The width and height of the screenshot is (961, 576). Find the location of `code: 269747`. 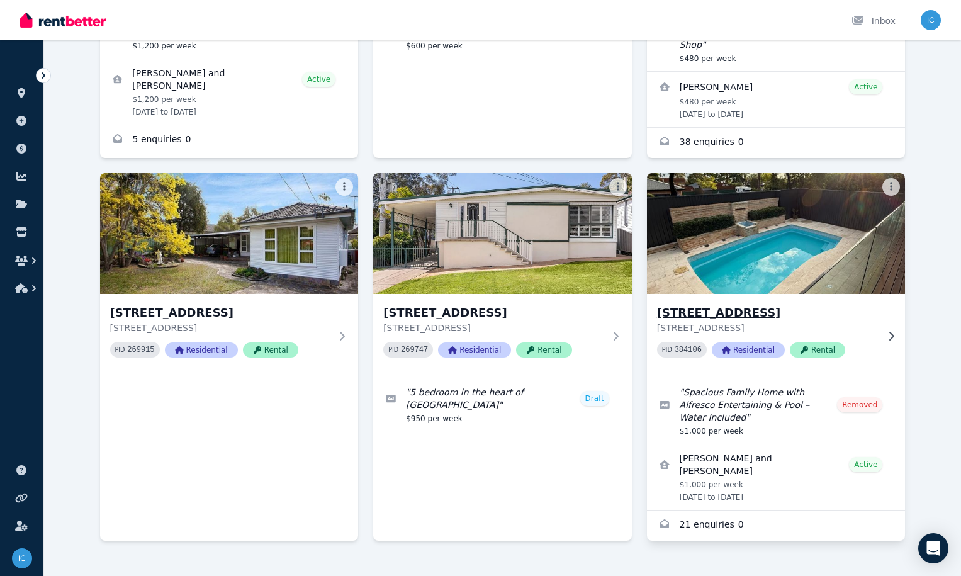

code: 269747 is located at coordinates (414, 350).